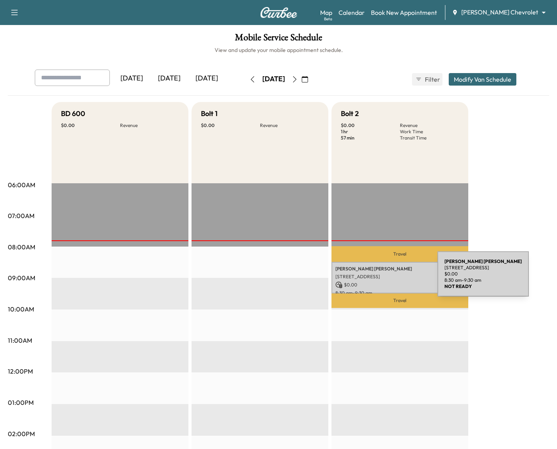 Image resolution: width=557 pixels, height=449 pixels. I want to click on p: Work Time, so click(429, 132).